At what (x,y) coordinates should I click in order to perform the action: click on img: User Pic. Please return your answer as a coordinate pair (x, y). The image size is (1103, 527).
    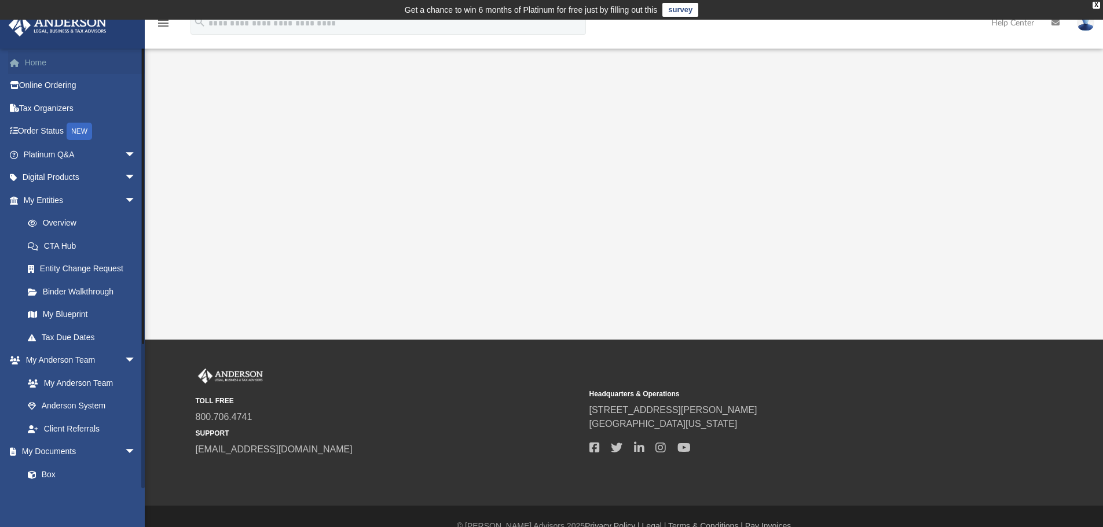
    Looking at the image, I should click on (1085, 23).